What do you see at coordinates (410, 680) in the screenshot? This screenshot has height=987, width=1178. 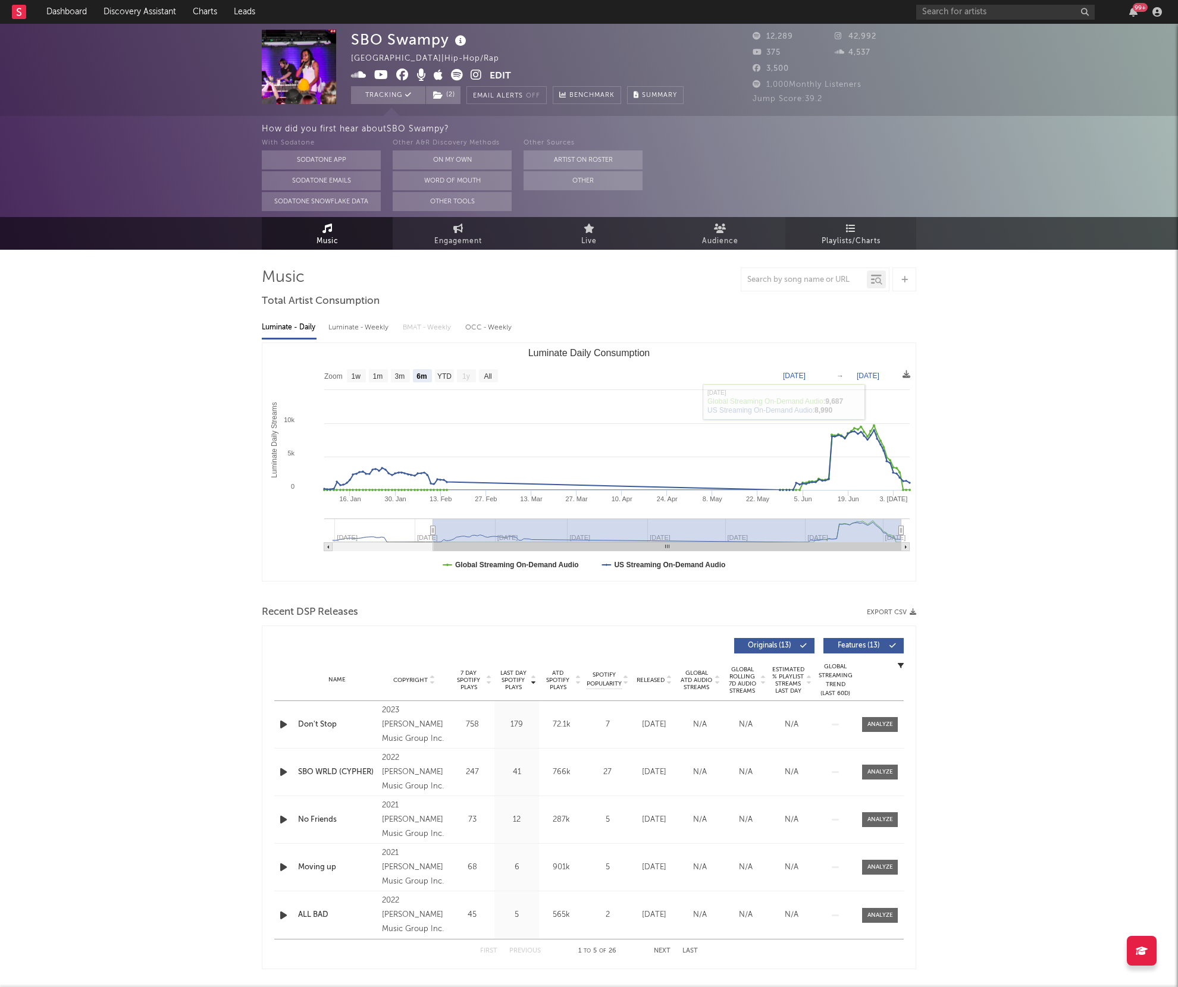 I see `span: Copyright` at bounding box center [410, 680].